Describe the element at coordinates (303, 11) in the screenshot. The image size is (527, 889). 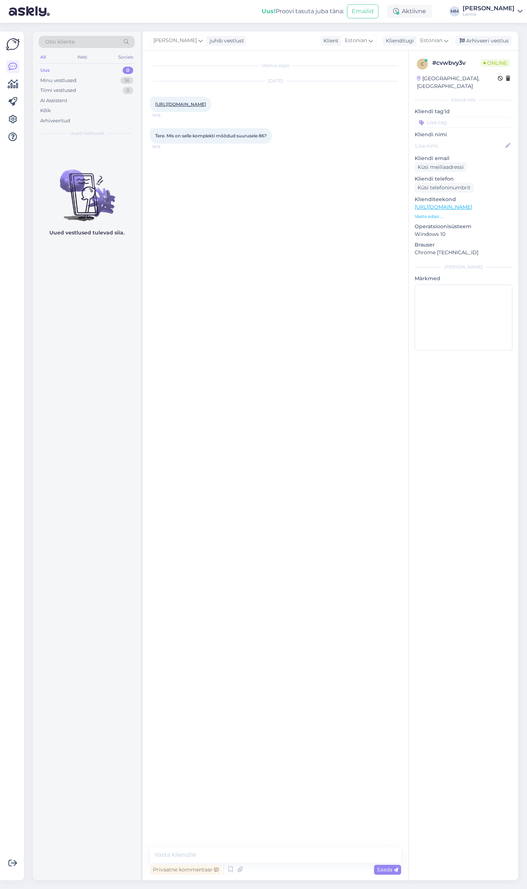
I see `div: Proovi tasuta juba täna:` at that location.